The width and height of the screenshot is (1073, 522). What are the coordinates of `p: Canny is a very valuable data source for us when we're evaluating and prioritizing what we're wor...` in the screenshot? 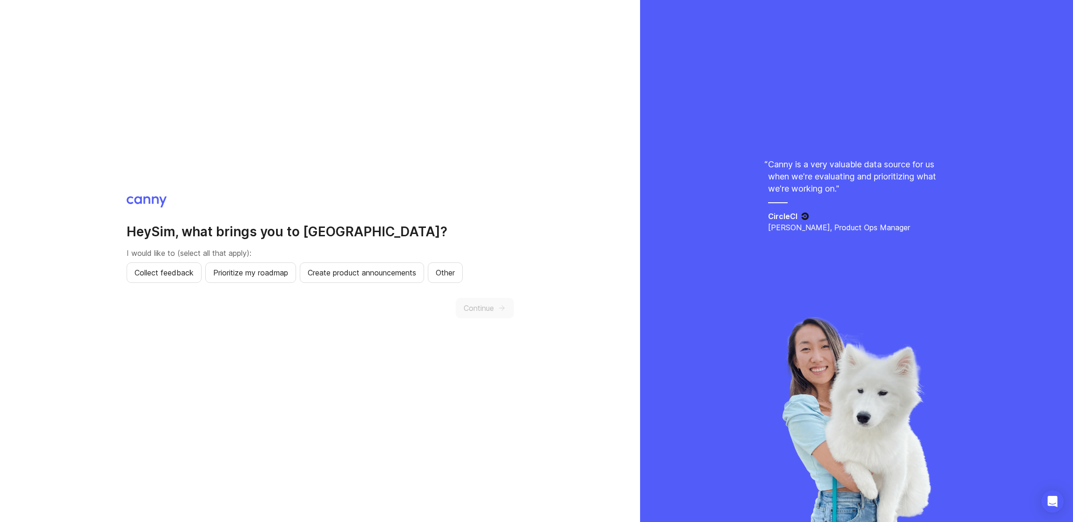 It's located at (857, 177).